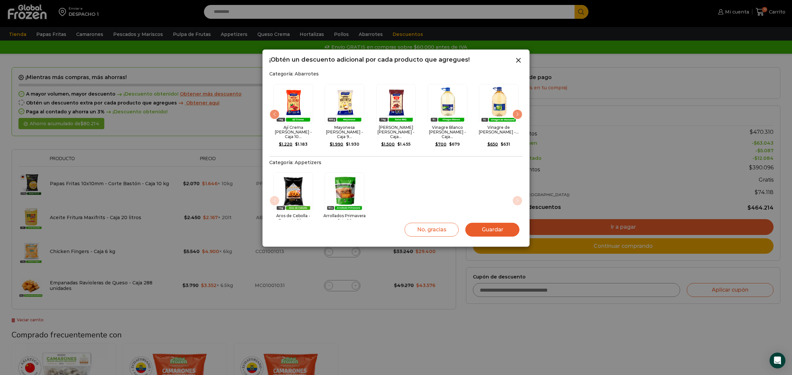 The image size is (792, 375). Describe the element at coordinates (345, 116) in the screenshot. I see `div: 7 / 11` at that location.